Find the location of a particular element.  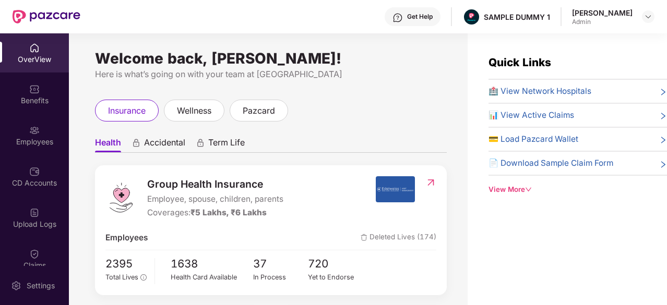

span: down is located at coordinates (528, 189).